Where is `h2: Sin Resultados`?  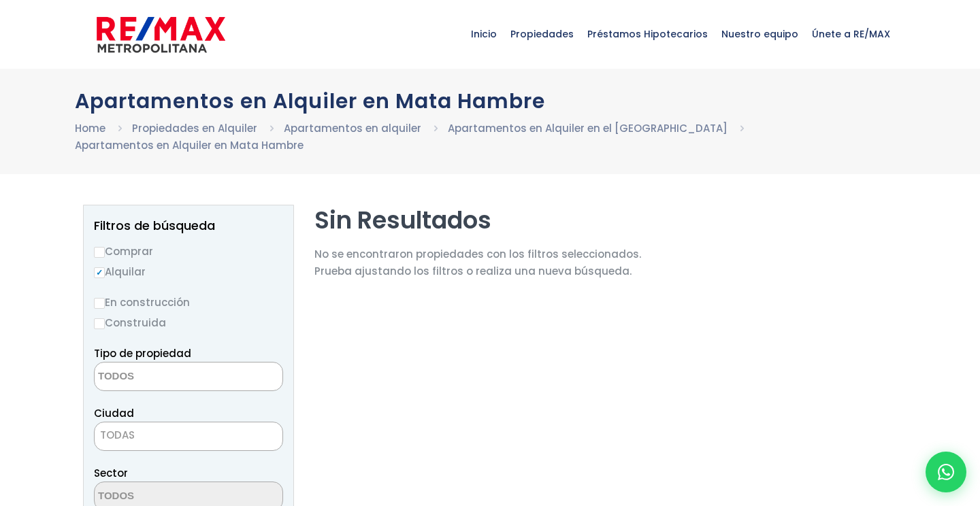 h2: Sin Resultados is located at coordinates (478, 220).